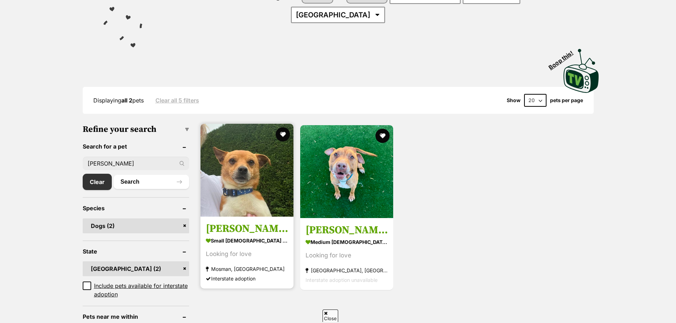 The height and width of the screenshot is (323, 676). What do you see at coordinates (136, 147) in the screenshot?
I see `header: Search for a pet` at bounding box center [136, 147].